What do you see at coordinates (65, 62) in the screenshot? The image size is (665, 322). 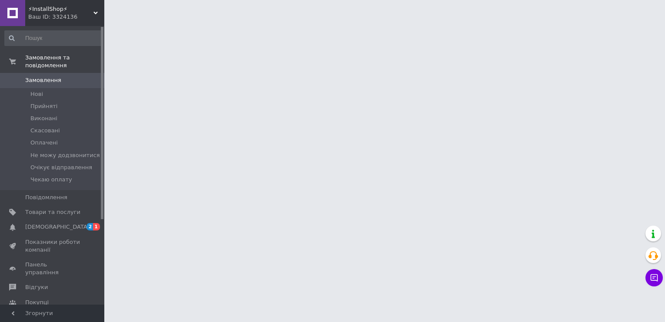 I see `span: Замовлення та повідомлення` at bounding box center [65, 62].